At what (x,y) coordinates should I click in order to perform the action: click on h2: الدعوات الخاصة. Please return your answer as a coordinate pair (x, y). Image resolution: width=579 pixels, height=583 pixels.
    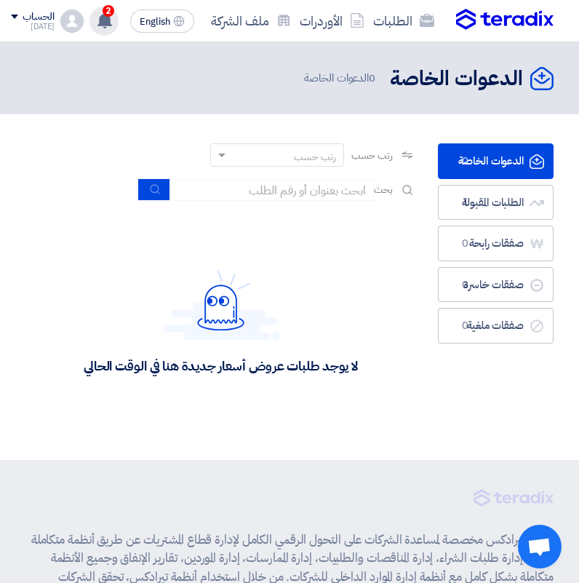
    Looking at the image, I should click on (456, 79).